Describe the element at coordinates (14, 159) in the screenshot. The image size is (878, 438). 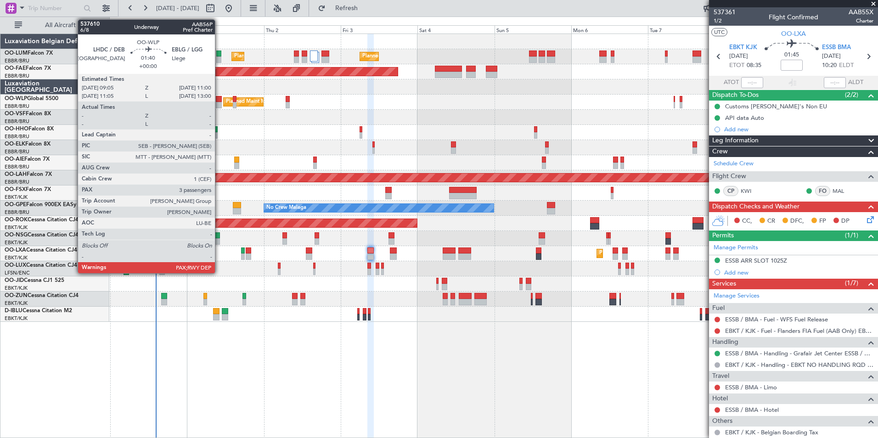
I see `span: OO-AIE` at that location.